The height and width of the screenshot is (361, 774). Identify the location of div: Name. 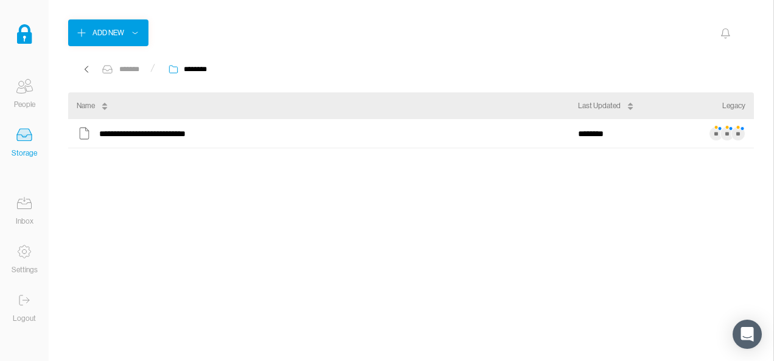
(86, 106).